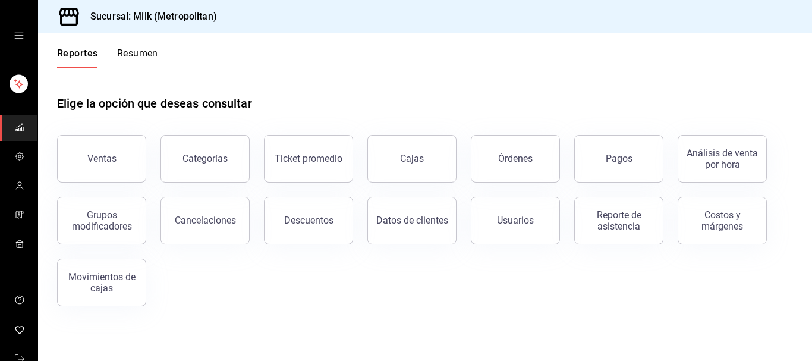  What do you see at coordinates (102, 282) in the screenshot?
I see `button: Movimientos de cajas` at bounding box center [102, 282].